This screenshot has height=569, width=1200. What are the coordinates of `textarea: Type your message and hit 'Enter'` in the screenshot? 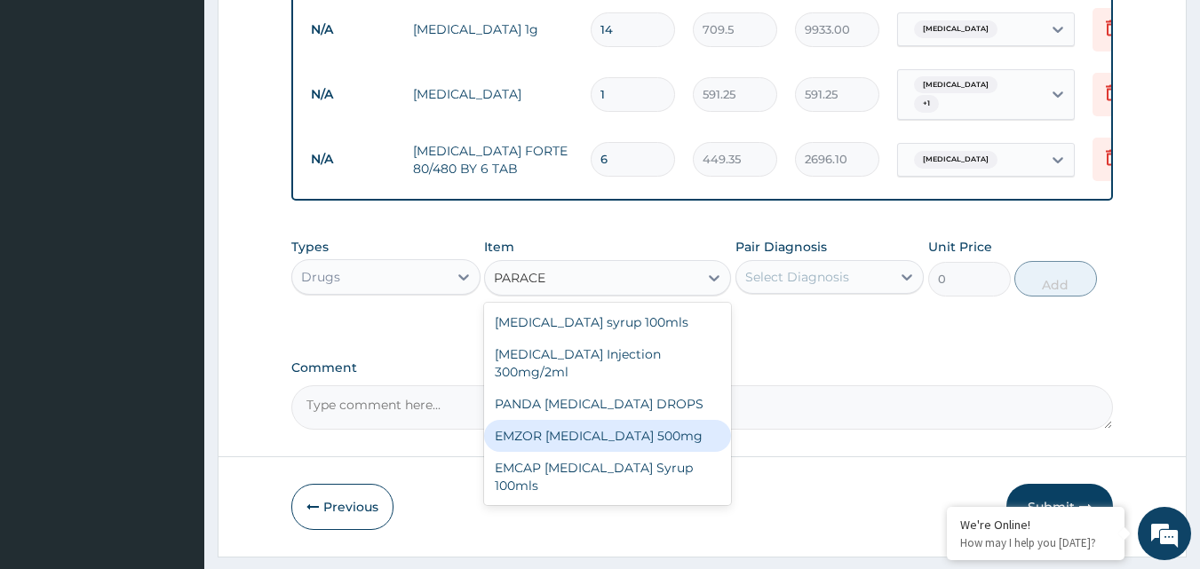 It's located at (173, 411).